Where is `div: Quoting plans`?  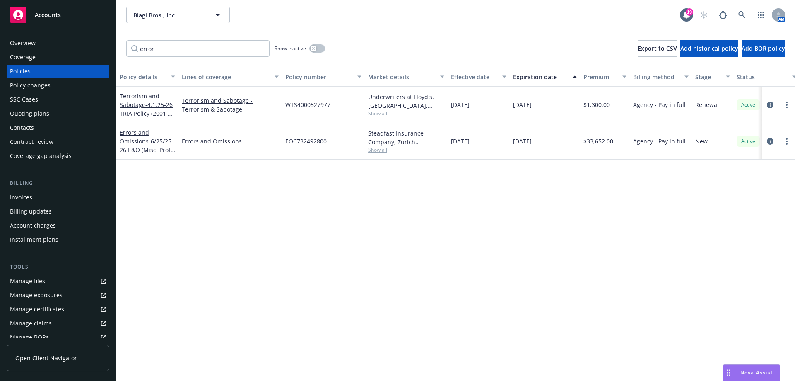 div: Quoting plans is located at coordinates (29, 113).